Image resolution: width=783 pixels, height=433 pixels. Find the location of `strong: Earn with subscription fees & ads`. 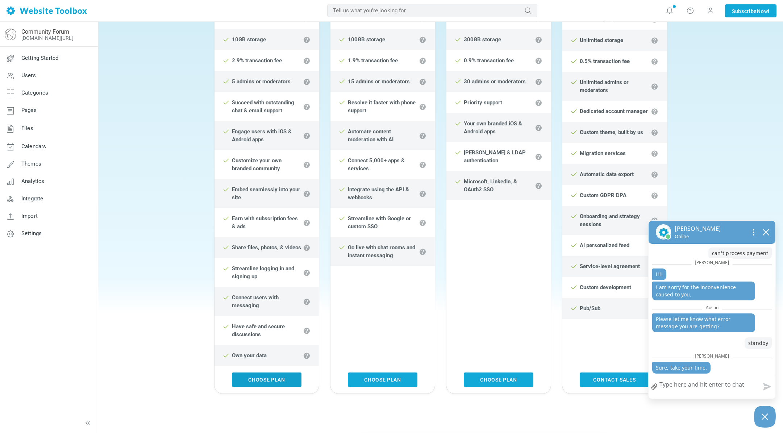

strong: Earn with subscription fees & ads is located at coordinates (265, 223).